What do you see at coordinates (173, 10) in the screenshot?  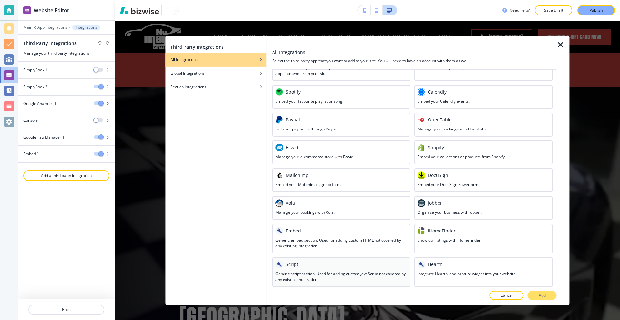 I see `img: Your Logo` at bounding box center [173, 10].